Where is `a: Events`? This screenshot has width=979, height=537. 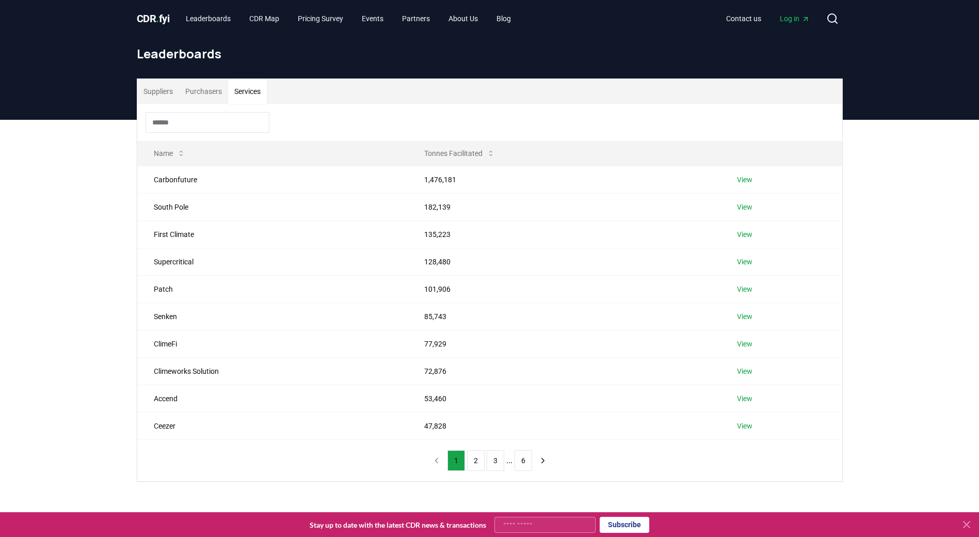 a: Events is located at coordinates (373, 19).